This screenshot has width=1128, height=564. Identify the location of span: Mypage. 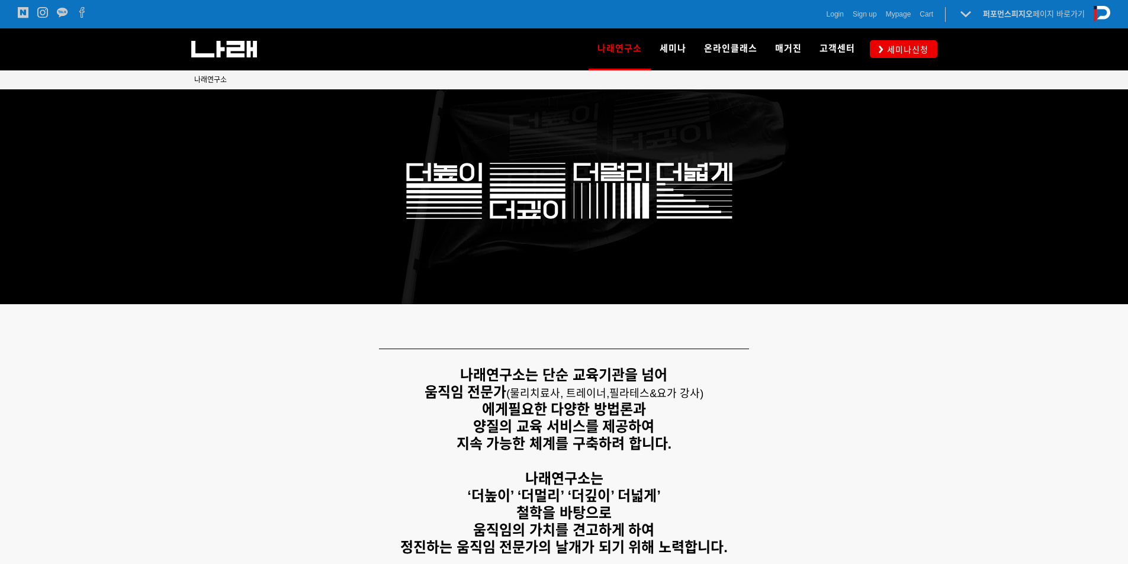
(898, 14).